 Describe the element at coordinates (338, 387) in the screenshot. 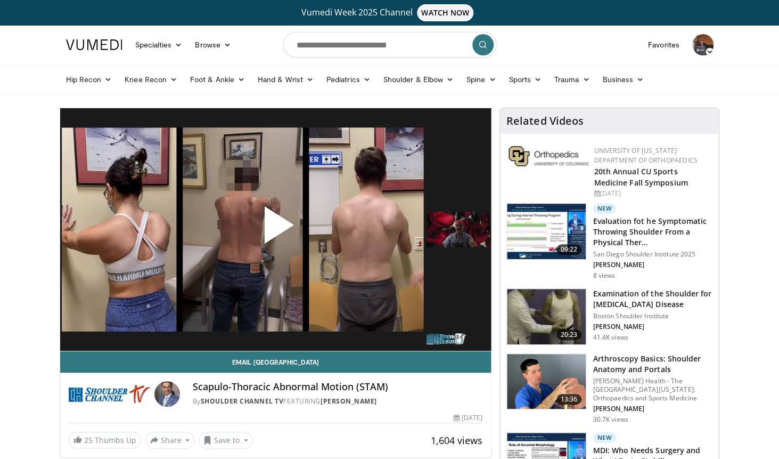

I see `h4: Scapulo-Thoracic Abnormal Motion (STAM)` at that location.